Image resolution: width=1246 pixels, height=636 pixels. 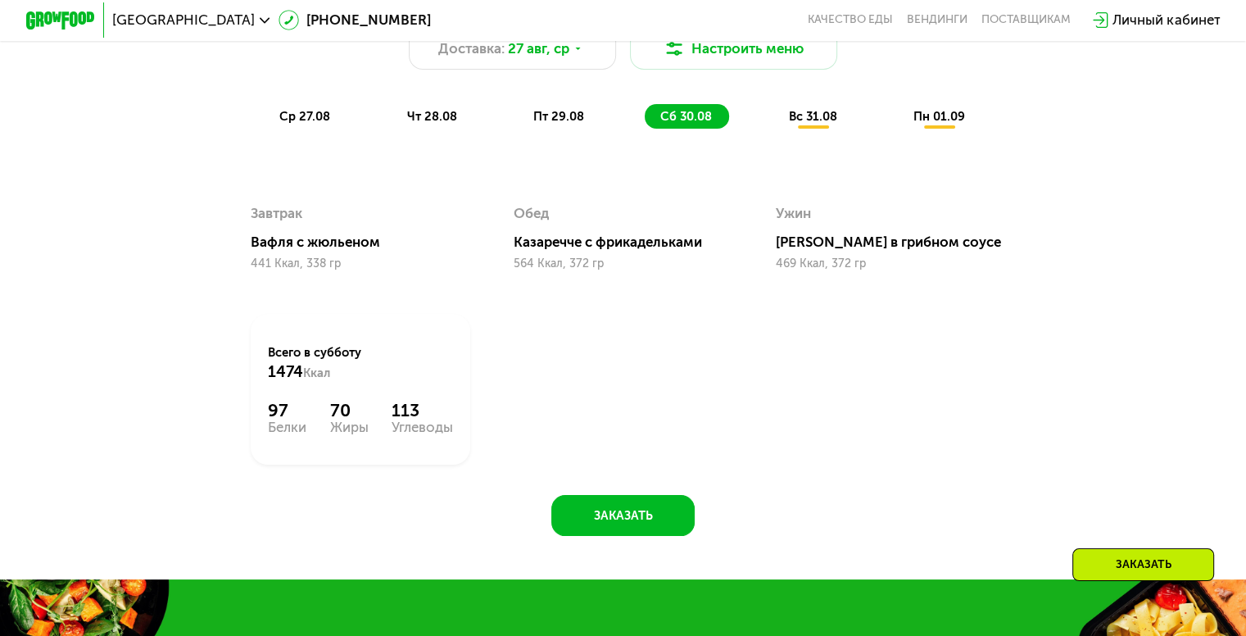 What do you see at coordinates (431, 116) in the screenshot?
I see `span: чт 28.08` at bounding box center [431, 116].